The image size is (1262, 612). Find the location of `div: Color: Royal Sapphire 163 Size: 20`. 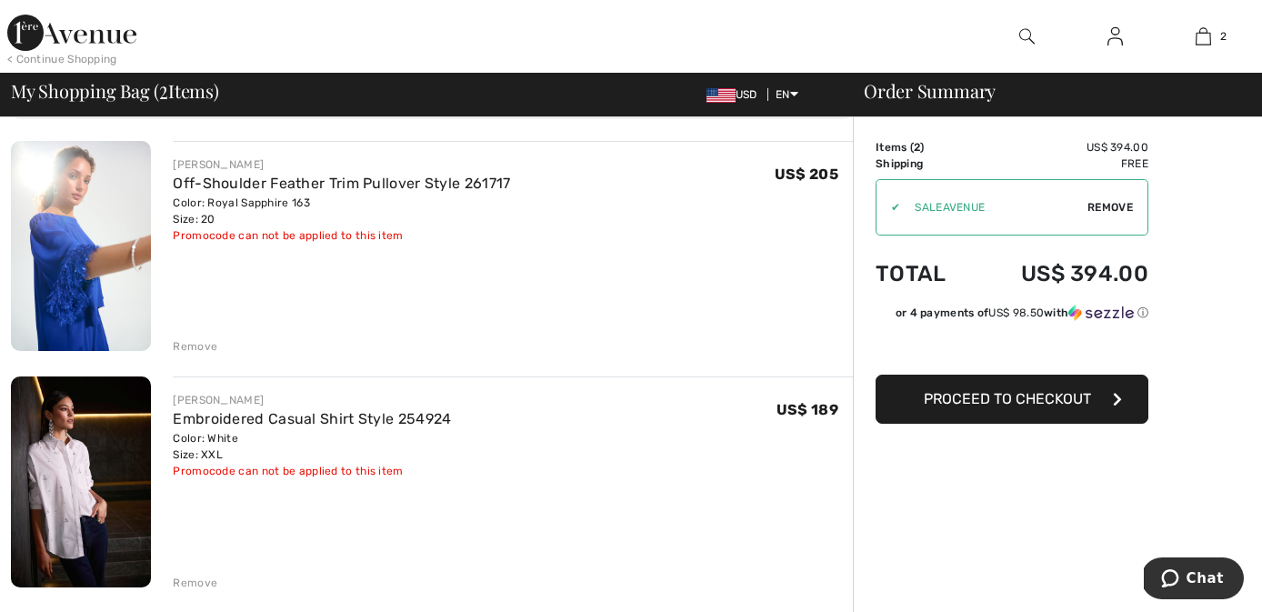

div: Color: Royal Sapphire 163 Size: 20 is located at coordinates (341, 211).